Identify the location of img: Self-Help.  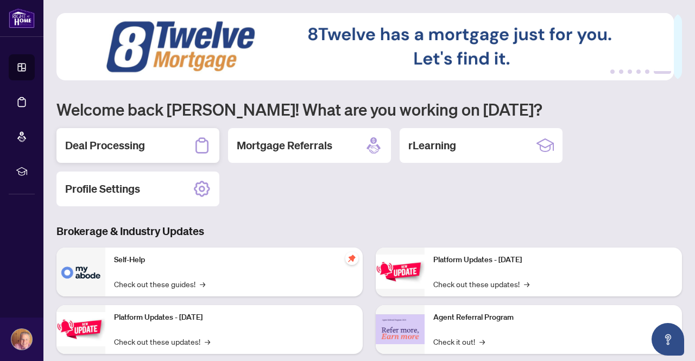
(81, 272).